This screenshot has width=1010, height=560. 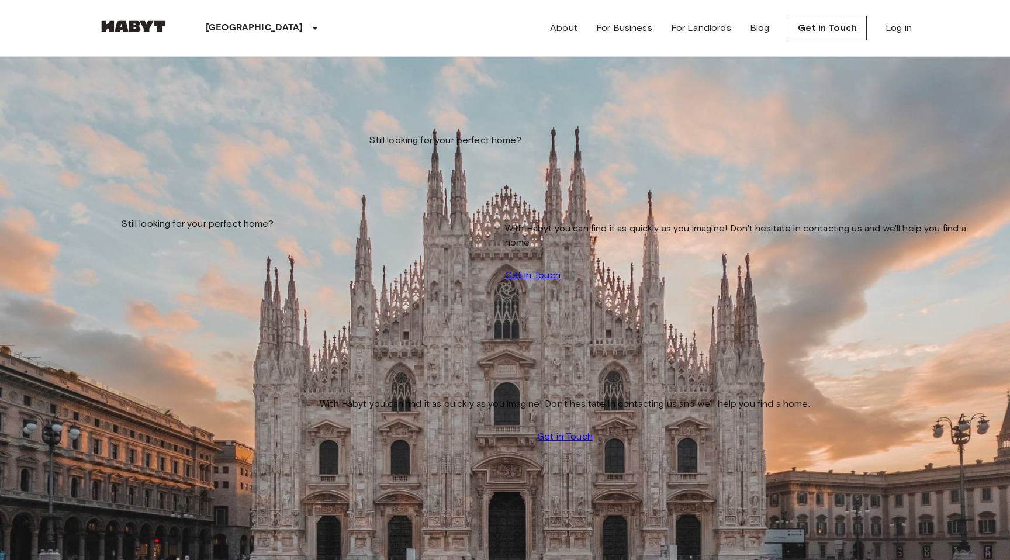 I want to click on span: Still looking for your perfect home?, so click(x=445, y=140).